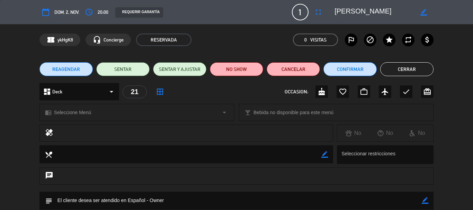 This screenshot has width=473, height=210. I want to click on button: REAGENDAR, so click(66, 69).